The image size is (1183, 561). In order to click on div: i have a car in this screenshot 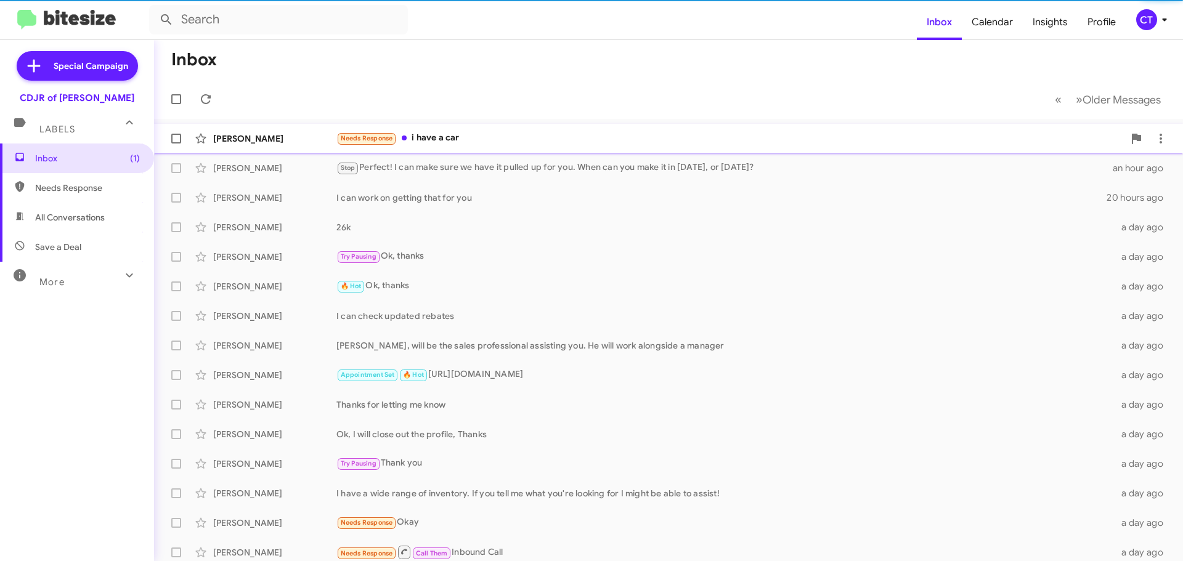, I will do `click(730, 138)`.